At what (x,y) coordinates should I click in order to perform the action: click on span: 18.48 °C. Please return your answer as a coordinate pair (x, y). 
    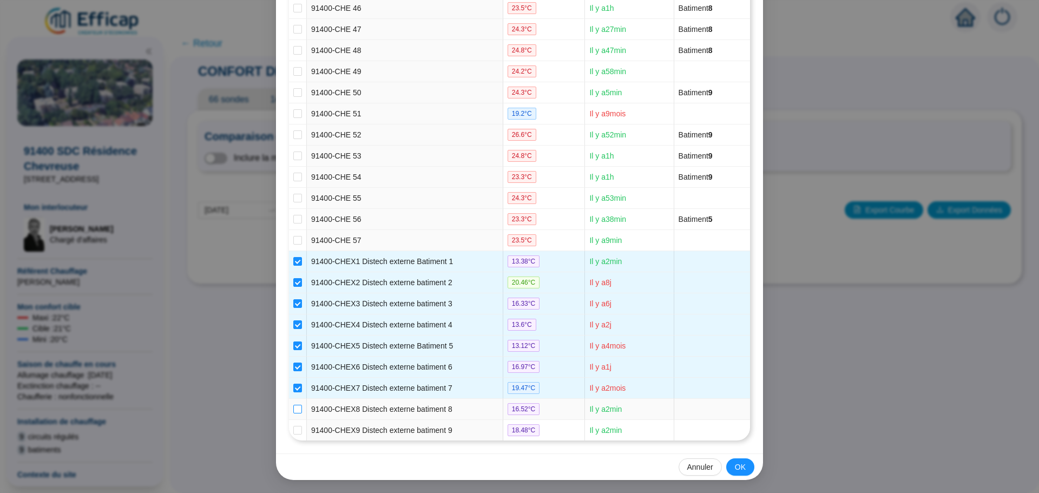
    Looking at the image, I should click on (524, 430).